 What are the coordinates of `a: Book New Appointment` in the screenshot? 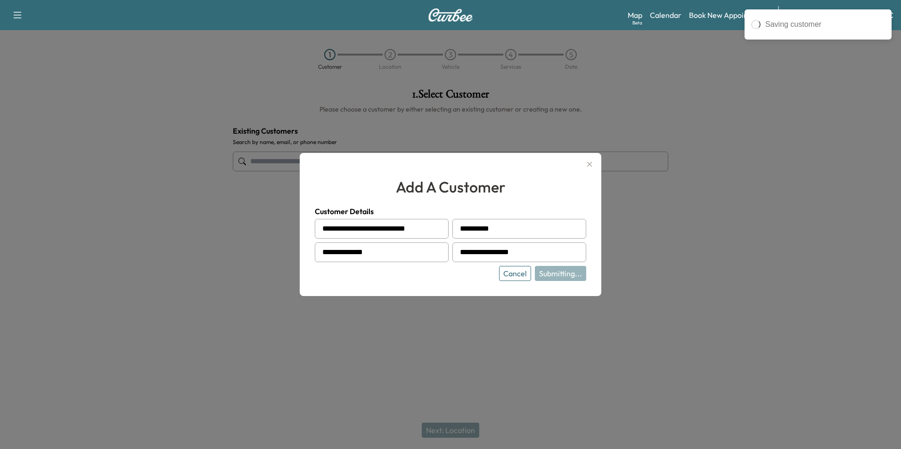 It's located at (728, 15).